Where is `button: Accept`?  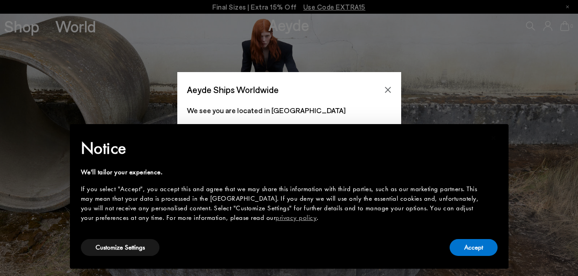
button: Accept is located at coordinates (473, 247).